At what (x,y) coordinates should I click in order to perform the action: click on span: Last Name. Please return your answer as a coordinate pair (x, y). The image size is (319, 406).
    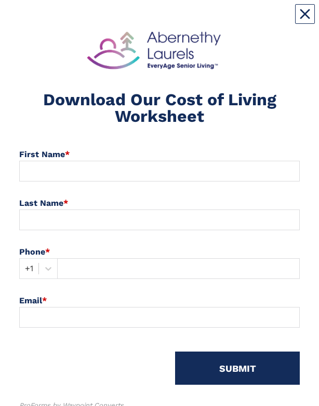
    Looking at the image, I should click on (41, 203).